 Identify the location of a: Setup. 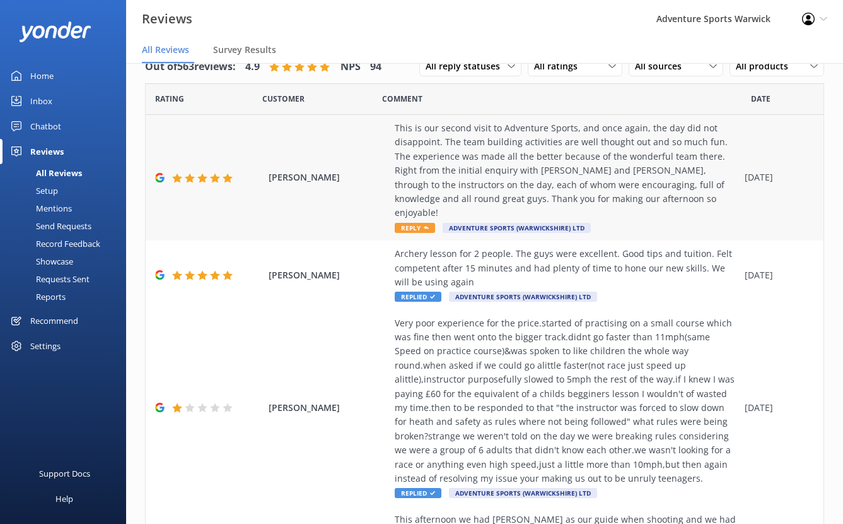
(67, 191).